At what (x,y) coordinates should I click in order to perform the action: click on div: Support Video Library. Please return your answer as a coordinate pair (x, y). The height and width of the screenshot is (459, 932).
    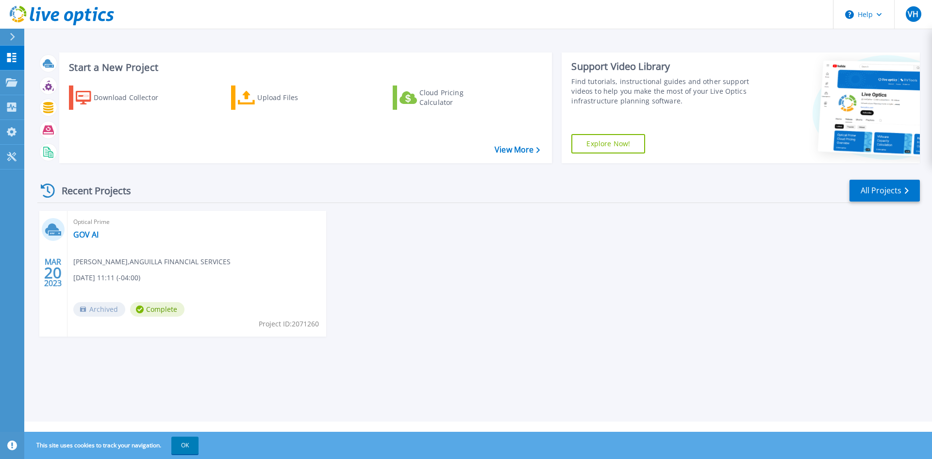
    Looking at the image, I should click on (662, 66).